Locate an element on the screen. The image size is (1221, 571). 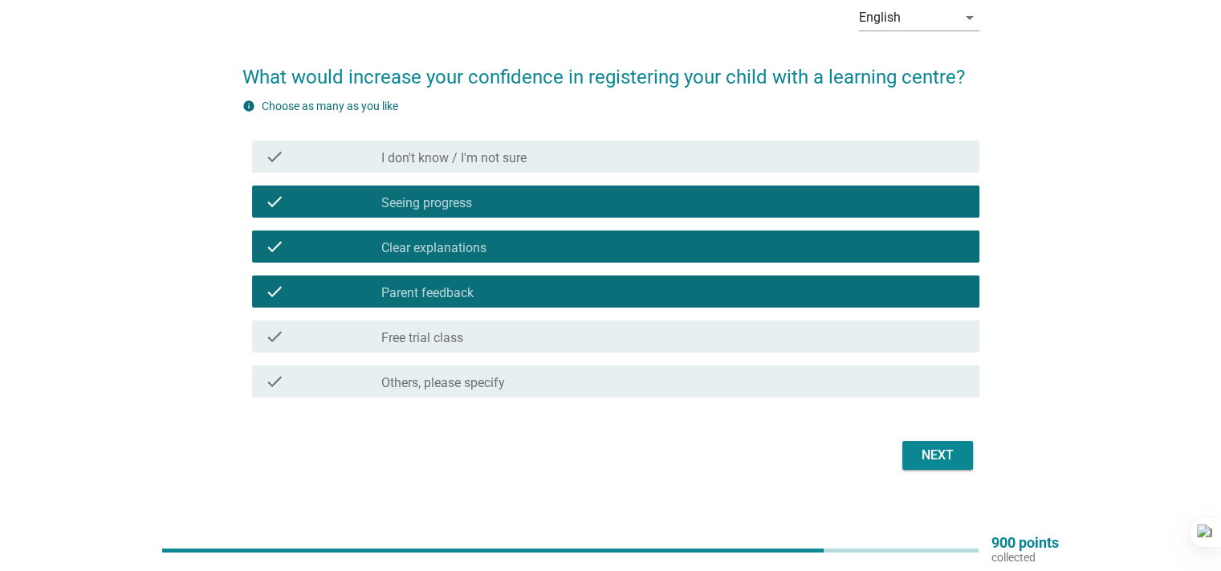
div: Next is located at coordinates (937, 455).